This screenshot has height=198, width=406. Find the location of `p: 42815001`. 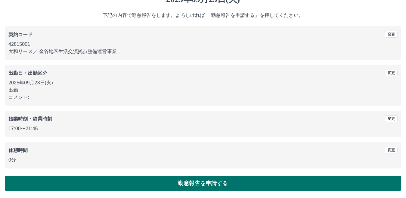

p: 42815001 is located at coordinates (203, 44).